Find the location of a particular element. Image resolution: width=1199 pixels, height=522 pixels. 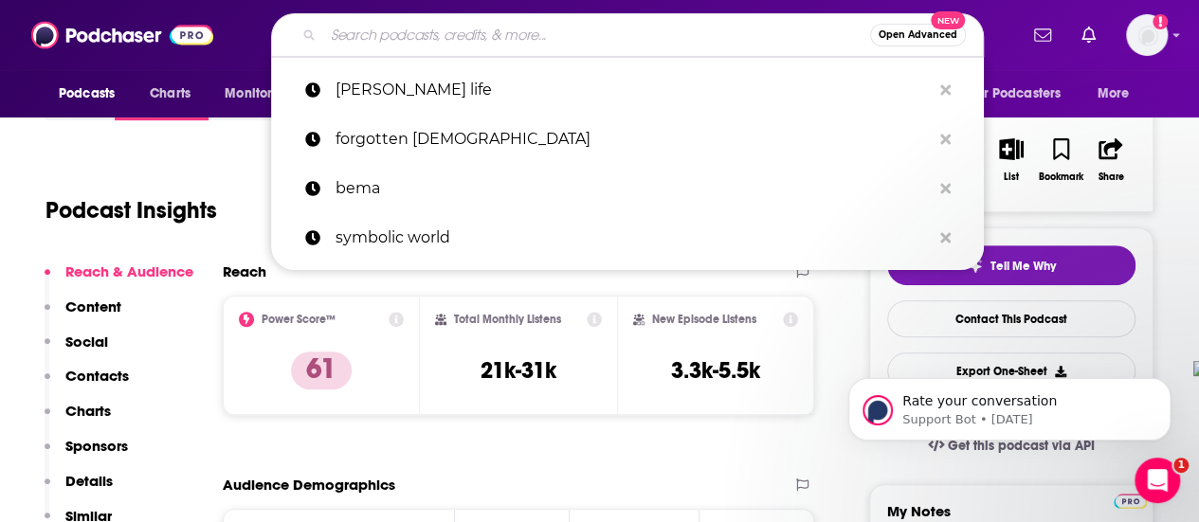

a: Pro website is located at coordinates (1130, 500).